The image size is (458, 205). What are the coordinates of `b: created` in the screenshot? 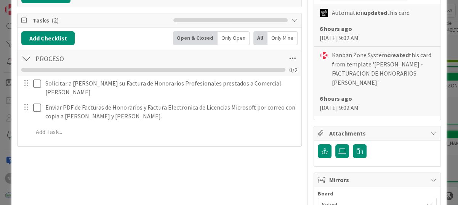 It's located at (398, 55).